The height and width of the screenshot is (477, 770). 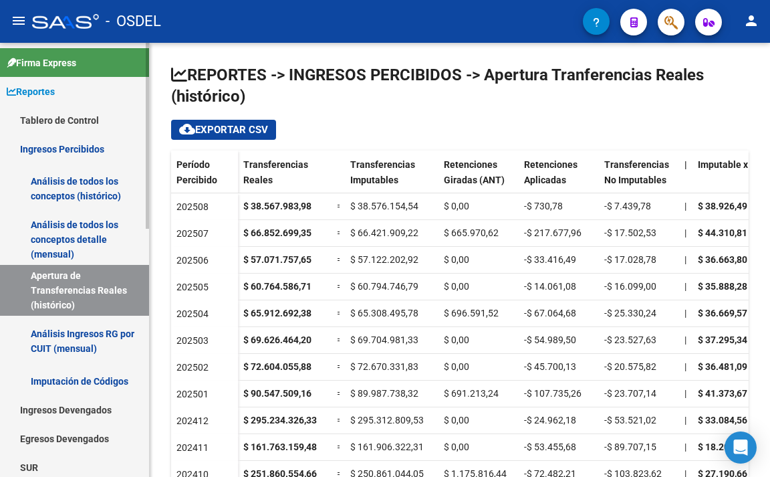 What do you see at coordinates (630, 259) in the screenshot?
I see `span: -$ 17.028,78` at bounding box center [630, 259].